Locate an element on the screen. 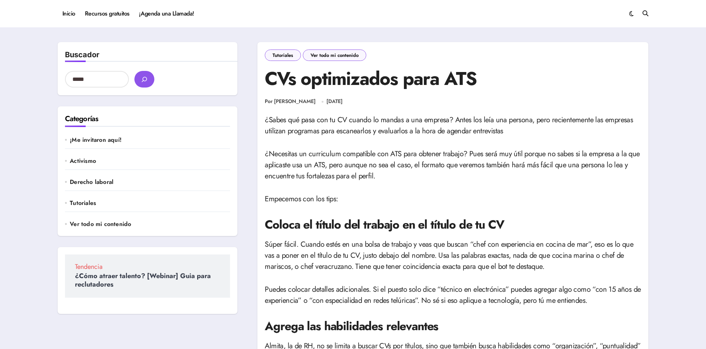 Image resolution: width=706 pixels, height=349 pixels. a: Inicio is located at coordinates (69, 14).